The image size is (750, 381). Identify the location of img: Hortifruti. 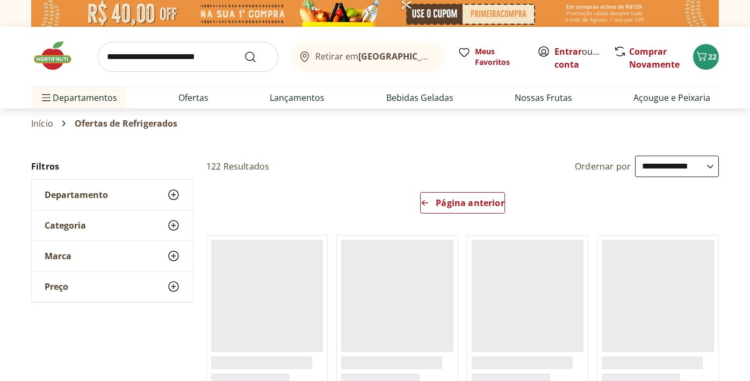
(58, 56).